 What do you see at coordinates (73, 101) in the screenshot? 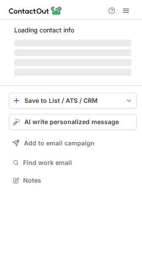
I see `div: Save to List / ATS / CRM` at bounding box center [73, 101].